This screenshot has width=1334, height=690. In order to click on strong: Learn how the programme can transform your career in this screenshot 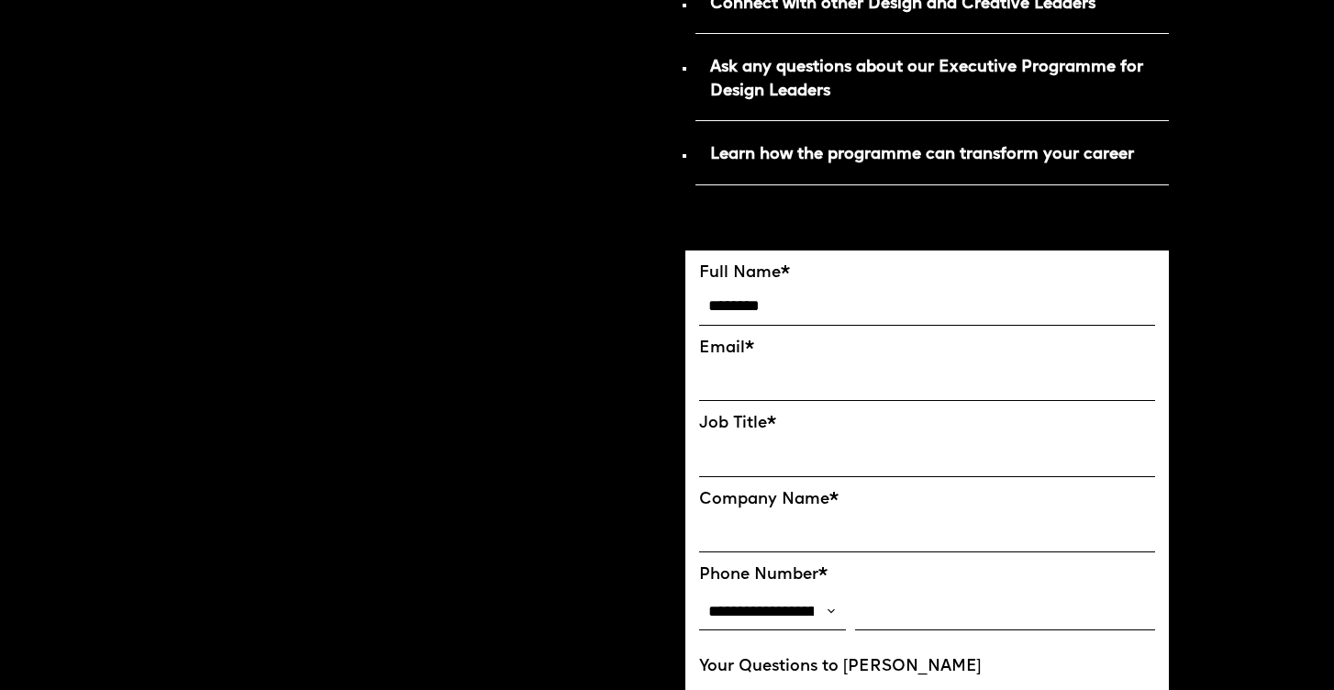, I will do `click(922, 154)`.